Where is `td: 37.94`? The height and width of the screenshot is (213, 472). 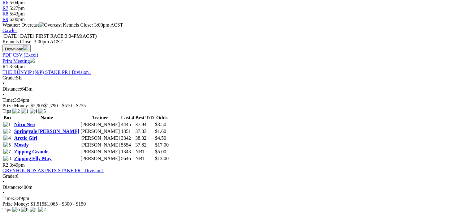
td: 37.94 is located at coordinates (145, 125).